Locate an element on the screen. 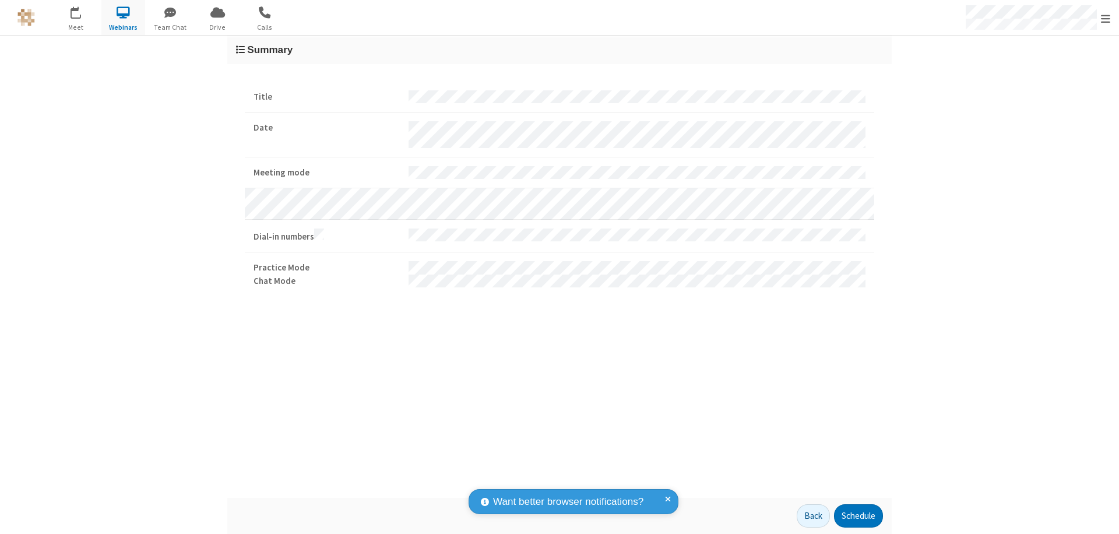 The height and width of the screenshot is (534, 1119). span: Want better browser notifications? is located at coordinates (568, 502).